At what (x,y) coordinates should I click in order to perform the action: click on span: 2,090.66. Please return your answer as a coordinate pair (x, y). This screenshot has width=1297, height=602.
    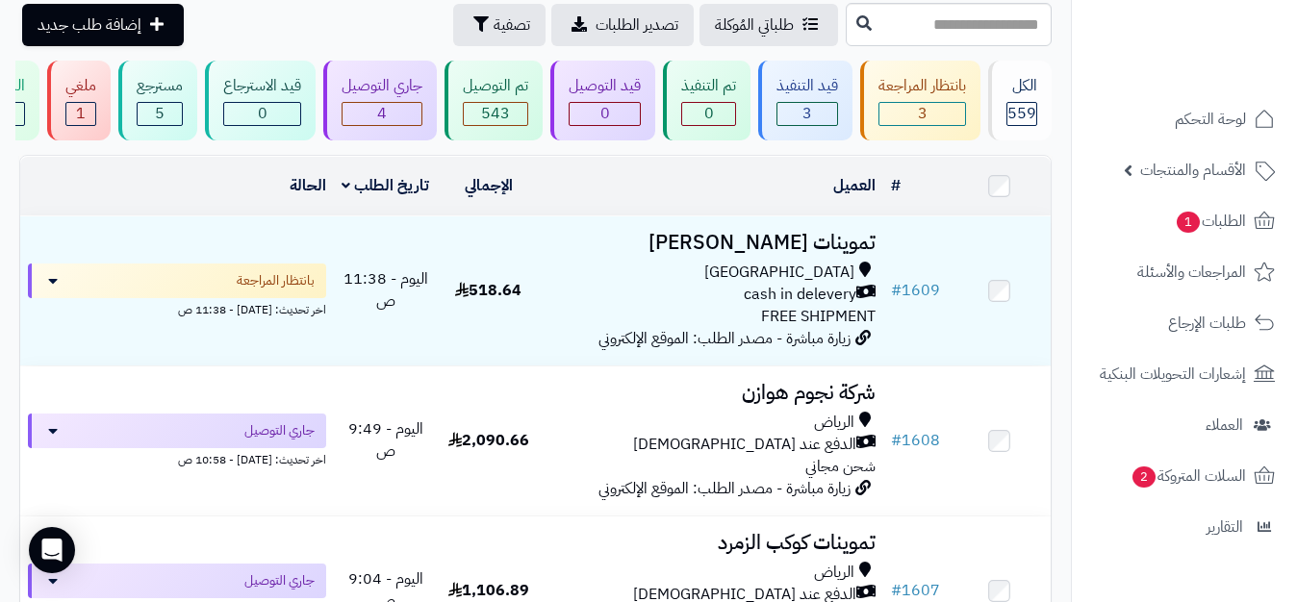
    Looking at the image, I should click on (489, 441).